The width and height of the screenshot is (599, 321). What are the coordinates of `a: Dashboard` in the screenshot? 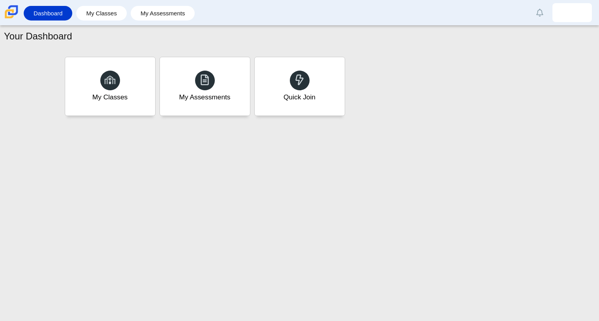 It's located at (48, 13).